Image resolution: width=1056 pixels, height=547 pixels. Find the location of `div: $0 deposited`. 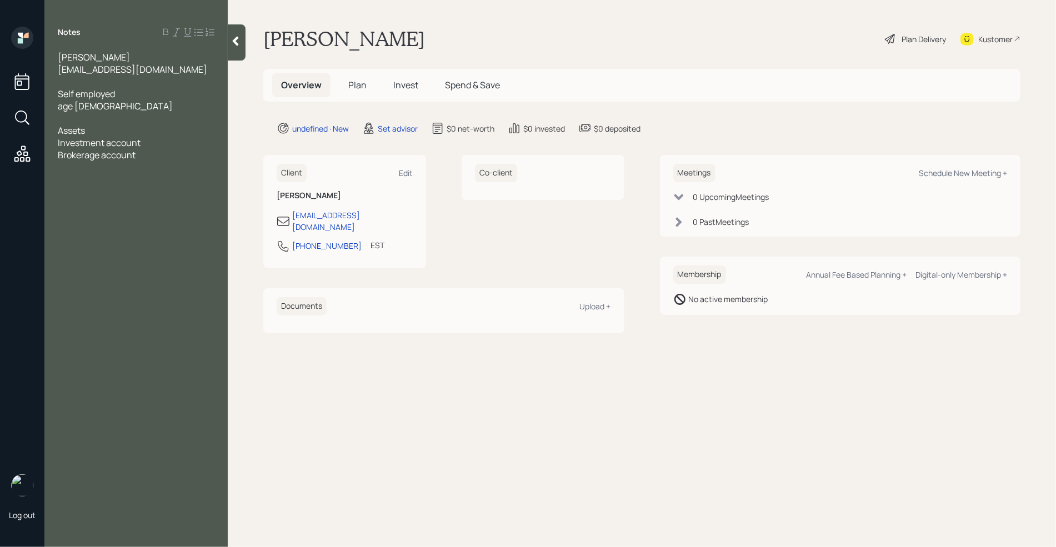

div: $0 deposited is located at coordinates (617, 128).